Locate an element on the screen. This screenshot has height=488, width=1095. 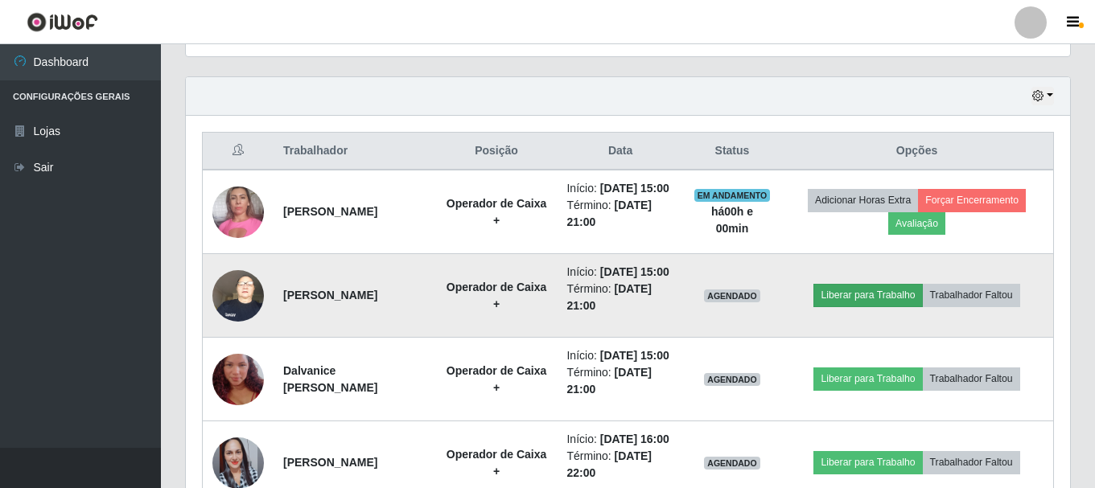
img: 1742861123307.jpeg is located at coordinates (238, 380).